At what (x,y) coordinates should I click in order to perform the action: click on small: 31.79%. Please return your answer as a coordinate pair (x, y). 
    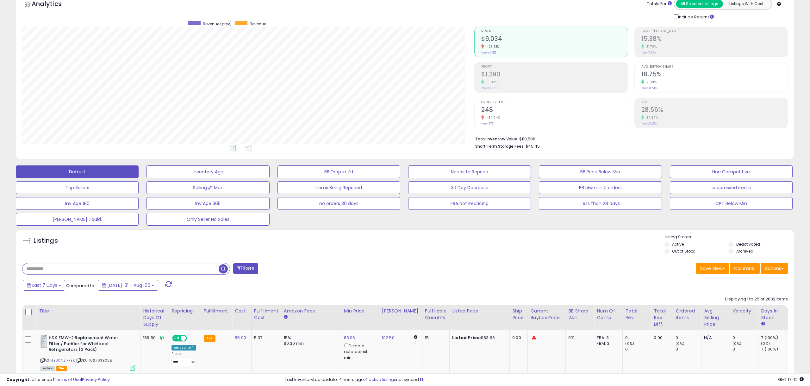
    Looking at the image, I should click on (651, 47).